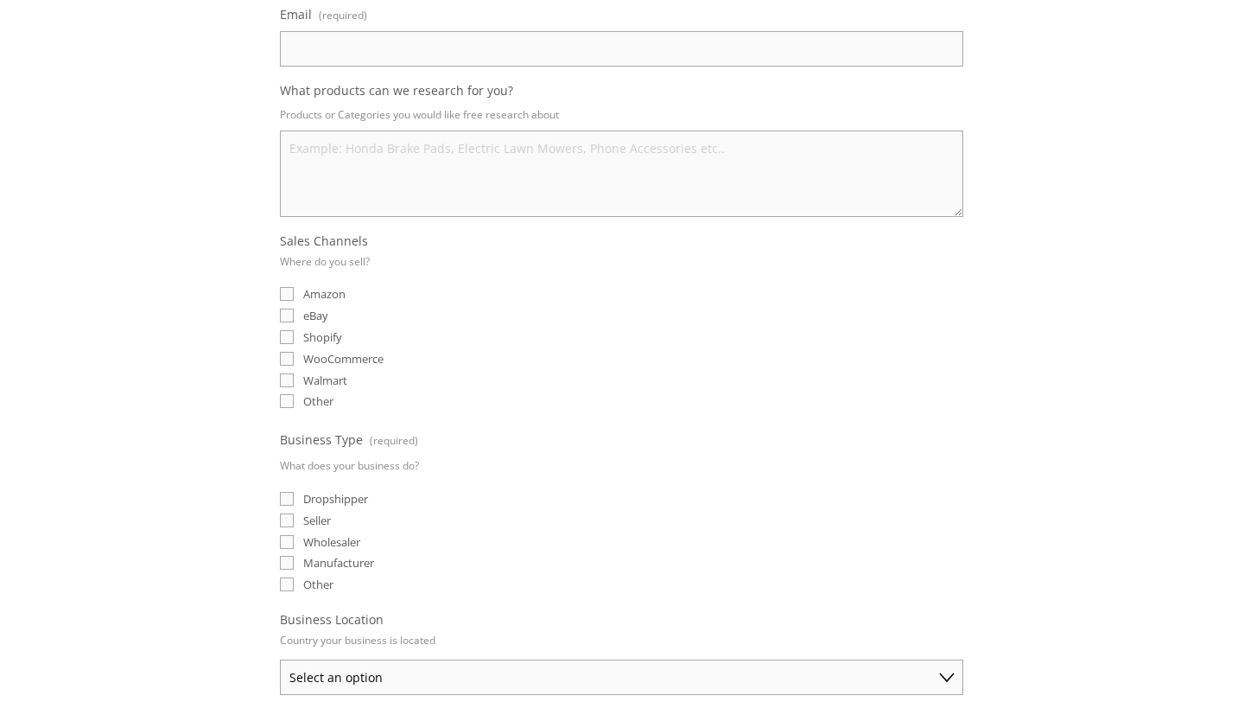  Describe the element at coordinates (295, 14) in the screenshot. I see `span: Email` at that location.